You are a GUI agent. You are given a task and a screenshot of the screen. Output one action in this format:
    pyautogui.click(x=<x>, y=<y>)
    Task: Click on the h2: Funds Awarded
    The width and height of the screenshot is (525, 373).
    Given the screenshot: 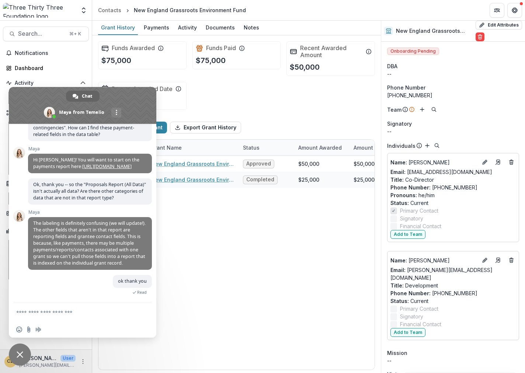 What is the action you would take?
    pyautogui.click(x=133, y=48)
    